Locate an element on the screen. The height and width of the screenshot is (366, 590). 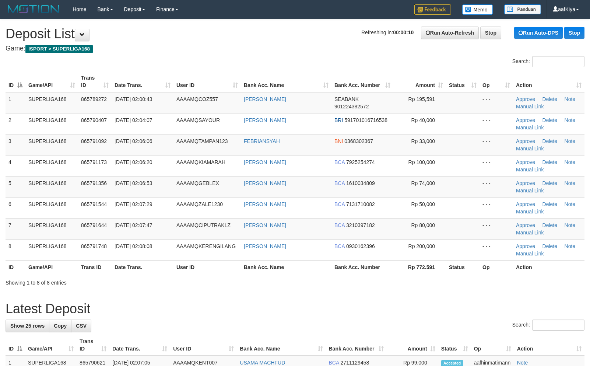
th: Status is located at coordinates (463, 267).